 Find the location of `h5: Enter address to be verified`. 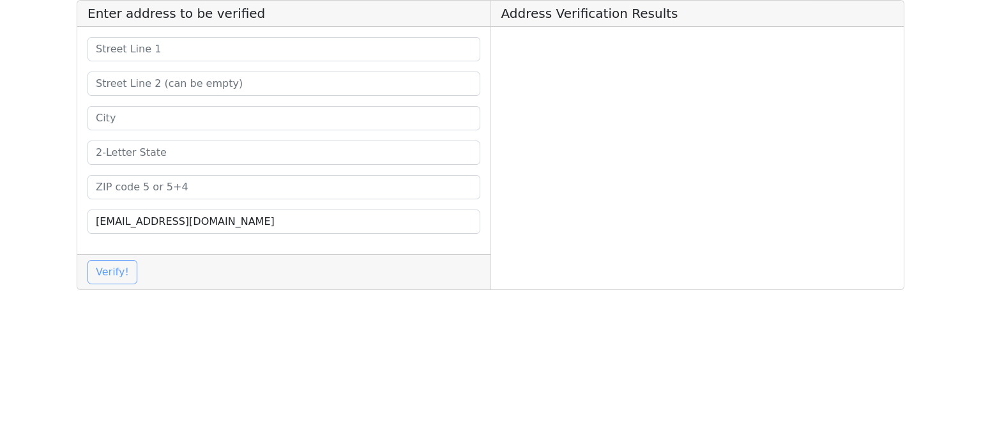

h5: Enter address to be verified is located at coordinates (284, 13).